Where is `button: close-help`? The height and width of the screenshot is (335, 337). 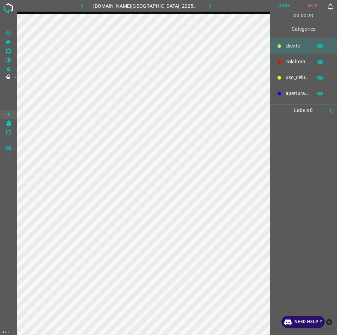
button: close-help is located at coordinates (329, 322).